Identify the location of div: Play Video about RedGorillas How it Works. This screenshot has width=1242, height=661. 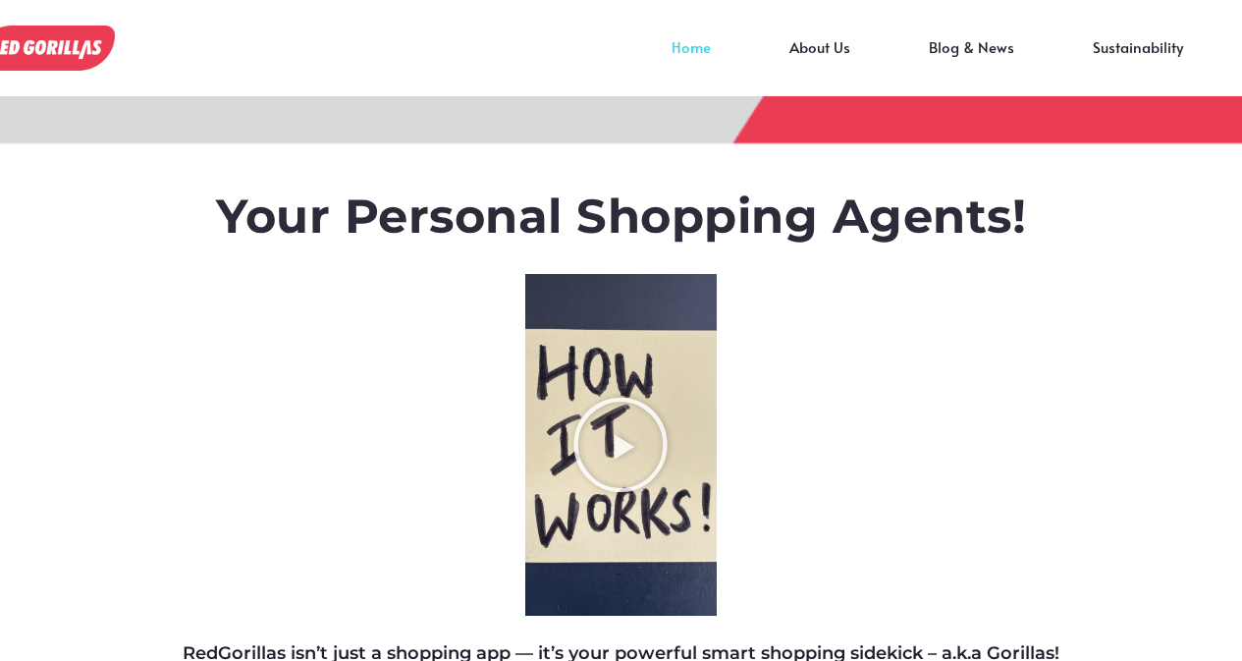
(620, 445).